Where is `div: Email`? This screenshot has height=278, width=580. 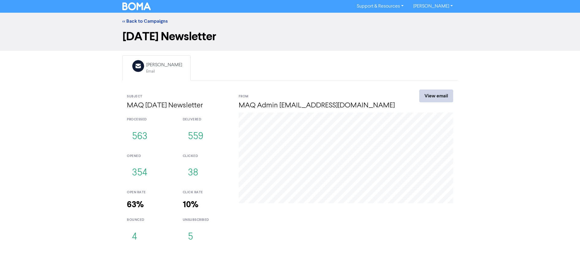
div: Email is located at coordinates (164, 71).